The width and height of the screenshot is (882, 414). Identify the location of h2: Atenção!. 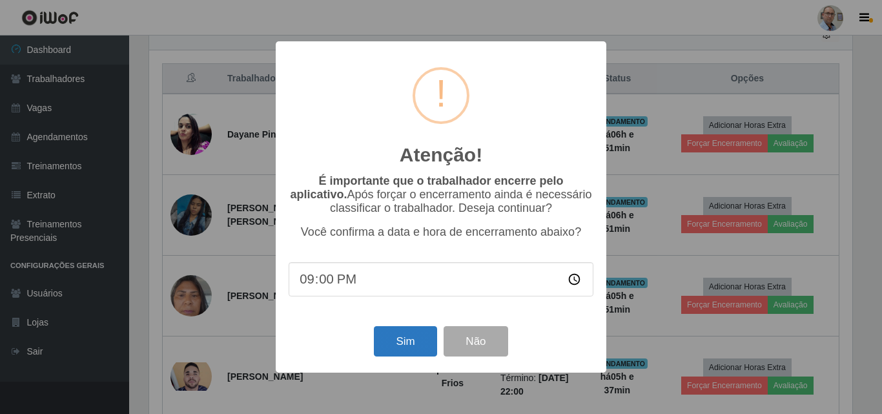
(441, 155).